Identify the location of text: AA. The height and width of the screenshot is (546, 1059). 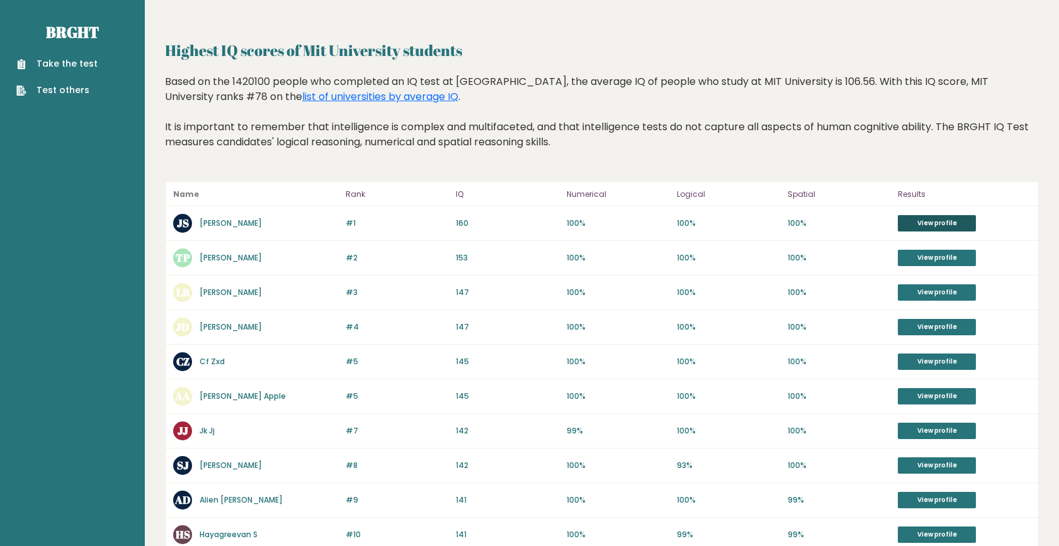
(182, 396).